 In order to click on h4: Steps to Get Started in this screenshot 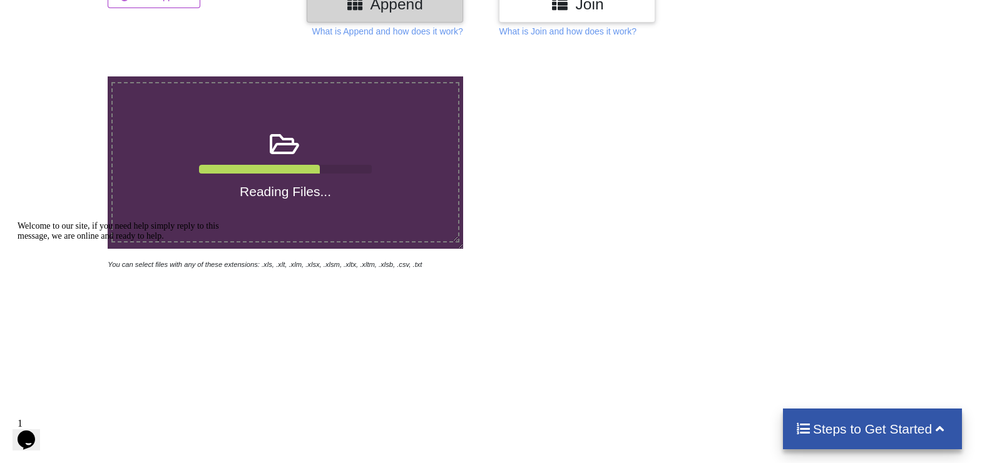, I will do `click(873, 428)`.